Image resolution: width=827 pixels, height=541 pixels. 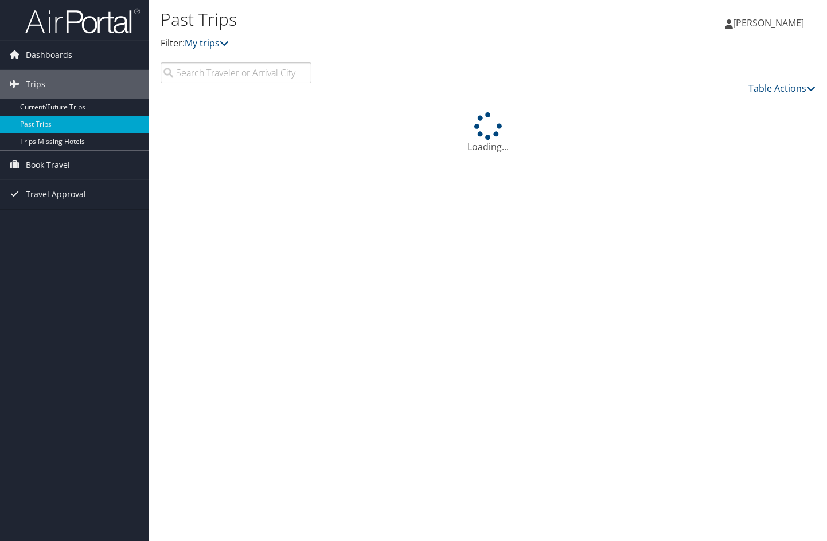 I want to click on input: Search Traveler or Arrival City, so click(x=236, y=73).